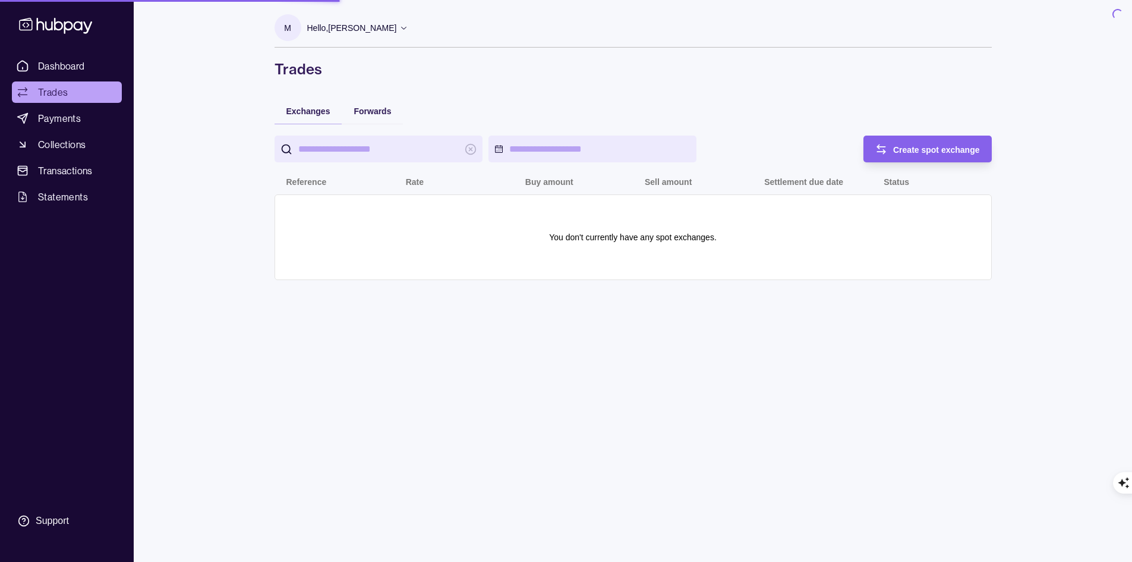 The width and height of the screenshot is (1132, 562). Describe the element at coordinates (67, 66) in the screenshot. I see `a: Dashboard` at that location.